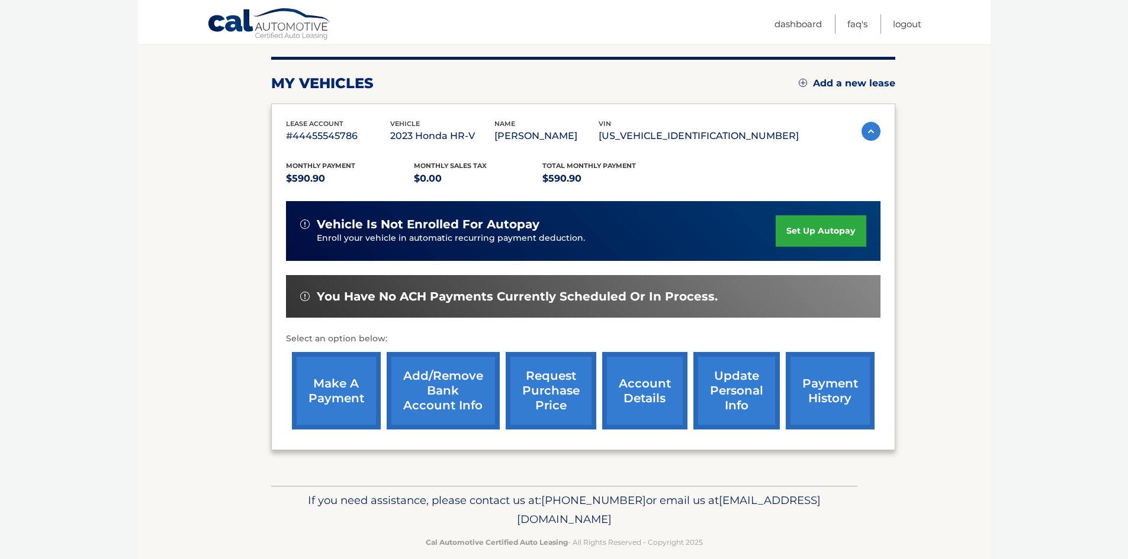 The image size is (1128, 559). What do you see at coordinates (857, 24) in the screenshot?
I see `a: FAQ's` at bounding box center [857, 24].